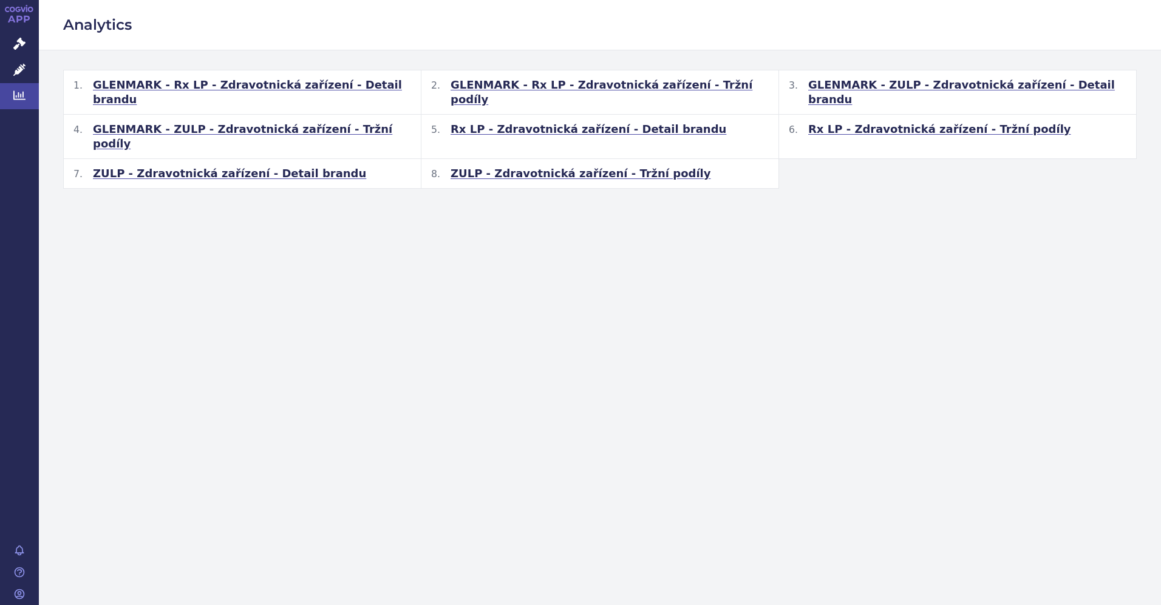 The width and height of the screenshot is (1161, 605). What do you see at coordinates (939, 129) in the screenshot?
I see `span: Rx LP - Zdravotnická zařízení - Tržní podíly` at bounding box center [939, 129].